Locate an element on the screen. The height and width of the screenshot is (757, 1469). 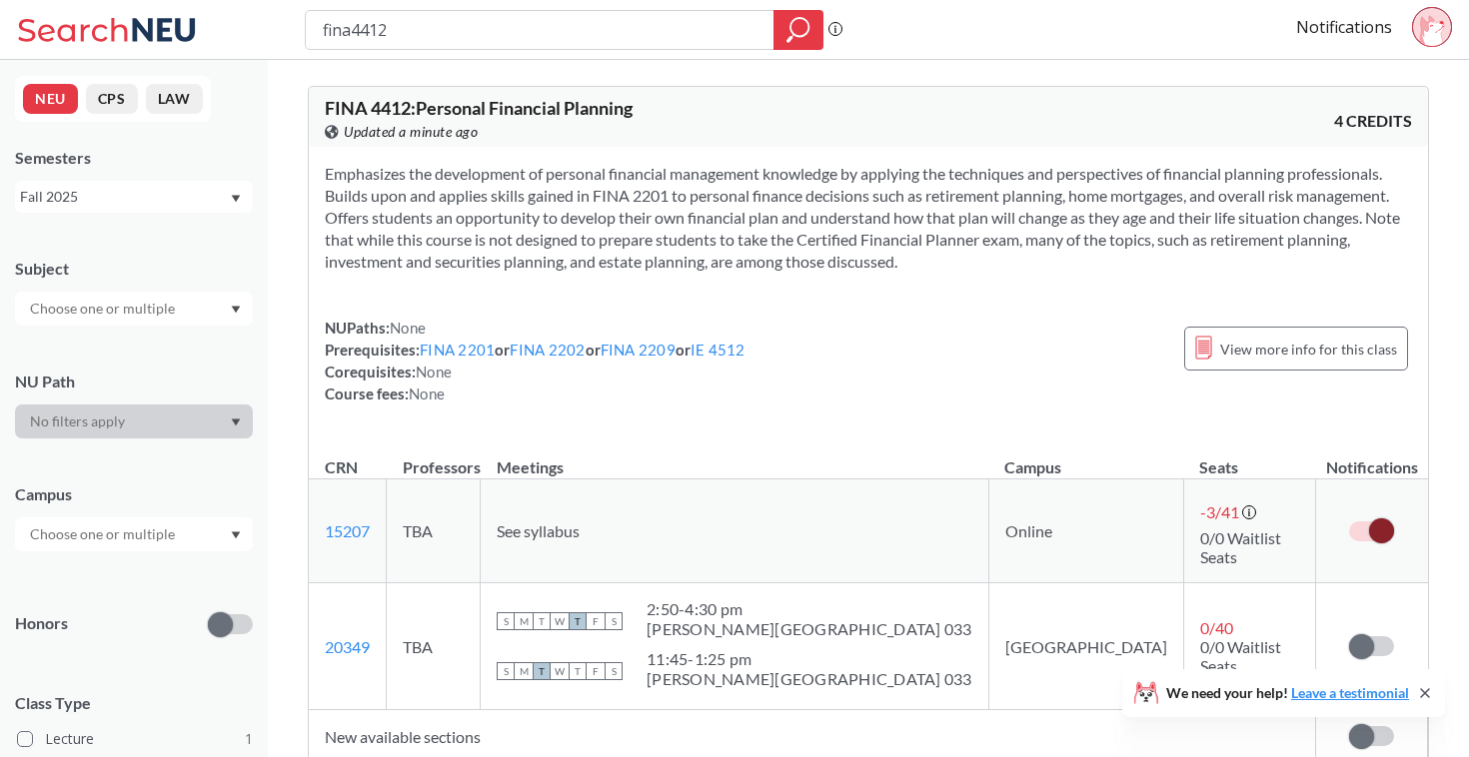
span: -3 / 41 is located at coordinates (1219, 512).